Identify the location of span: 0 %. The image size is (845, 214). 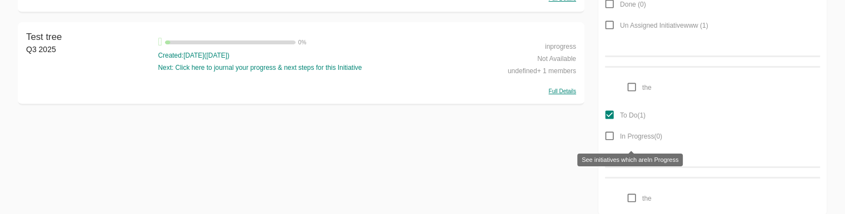
(302, 42).